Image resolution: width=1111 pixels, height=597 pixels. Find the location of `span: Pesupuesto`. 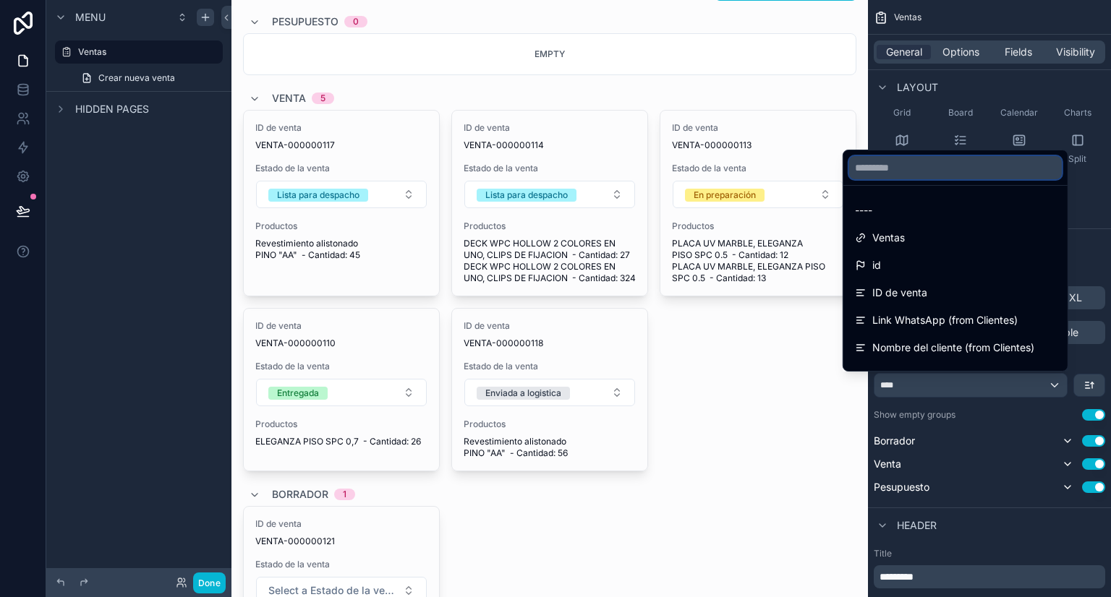

span: Pesupuesto is located at coordinates (305, 22).